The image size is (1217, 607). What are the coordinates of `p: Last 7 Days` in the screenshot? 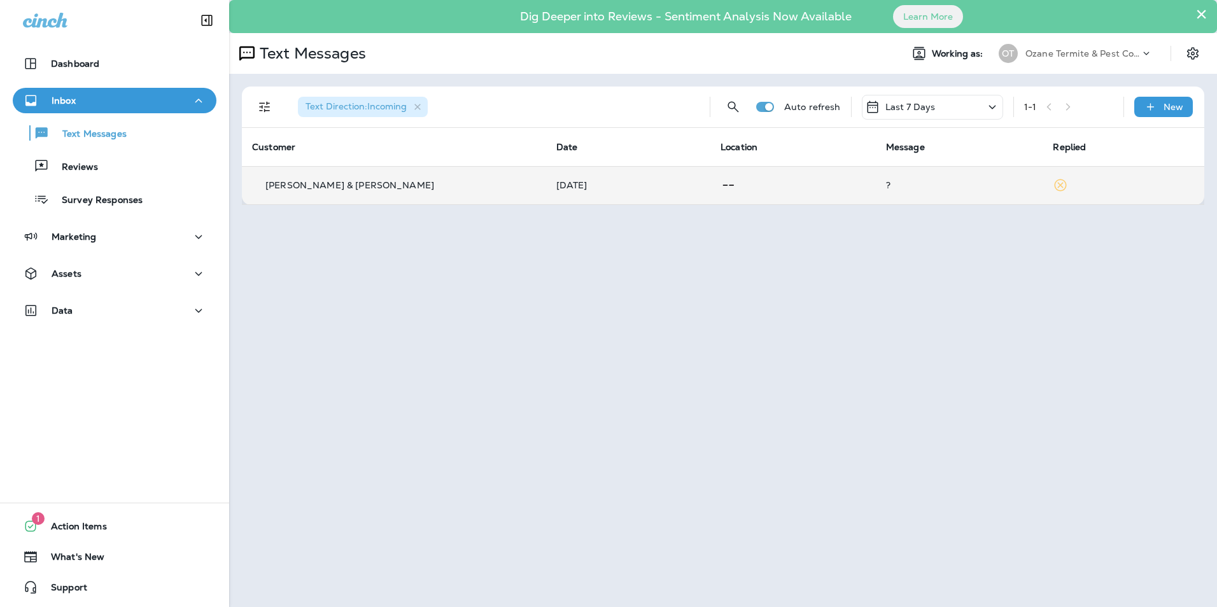 It's located at (910, 107).